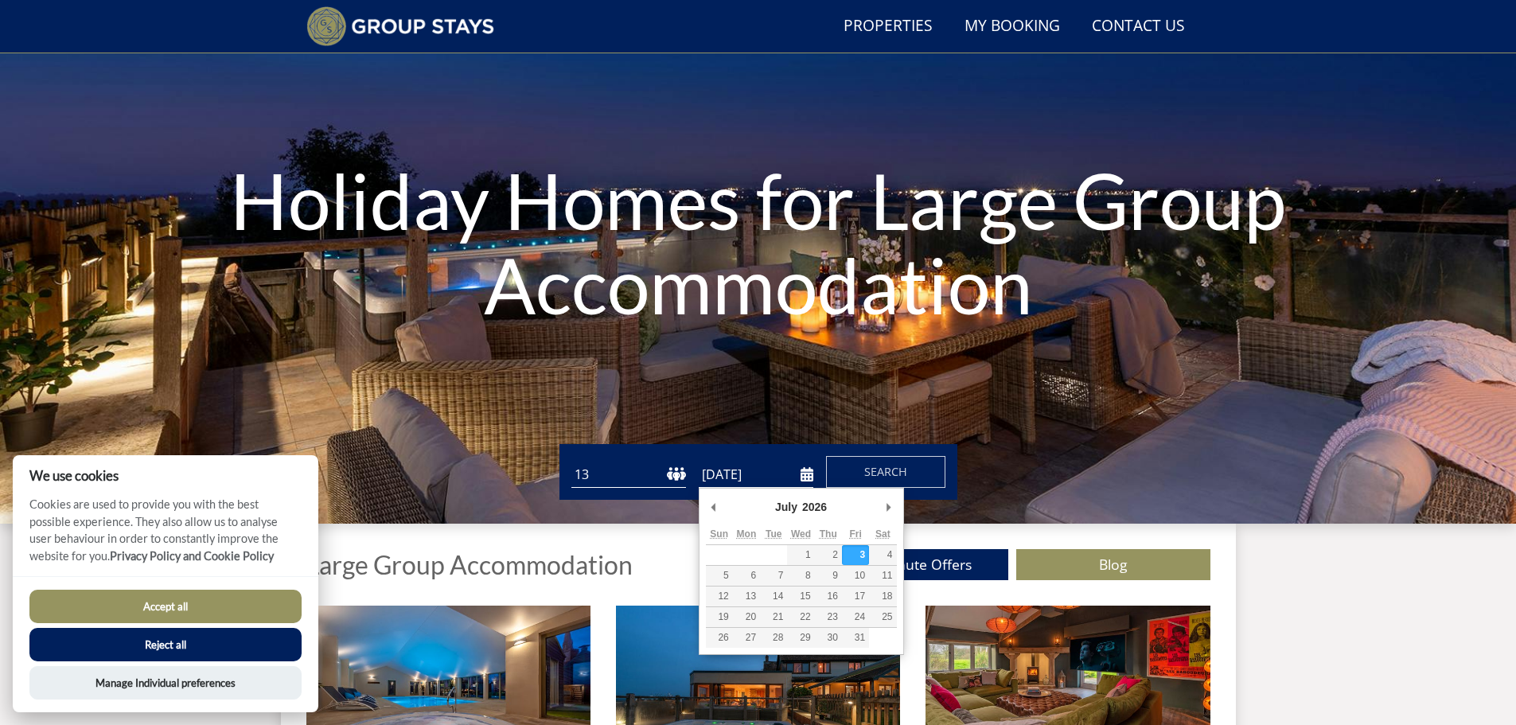  What do you see at coordinates (719, 534) in the screenshot?
I see `abbr: Sunday` at bounding box center [719, 534].